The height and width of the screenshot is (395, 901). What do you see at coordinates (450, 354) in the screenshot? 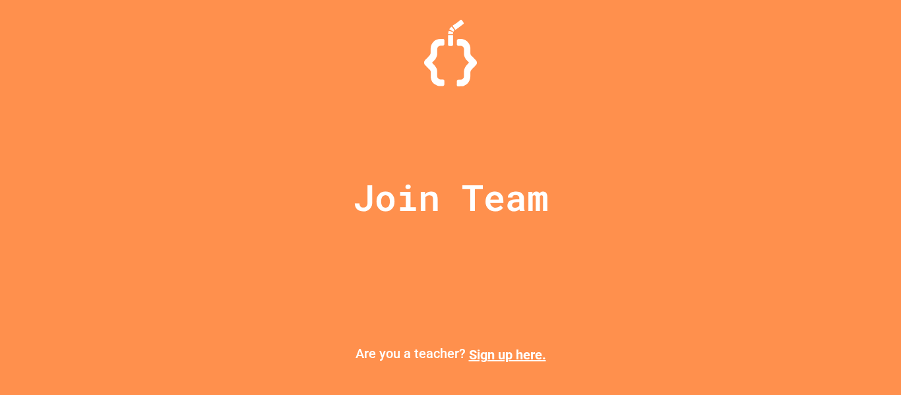
I see `p: Are you a teacher?` at bounding box center [450, 354].